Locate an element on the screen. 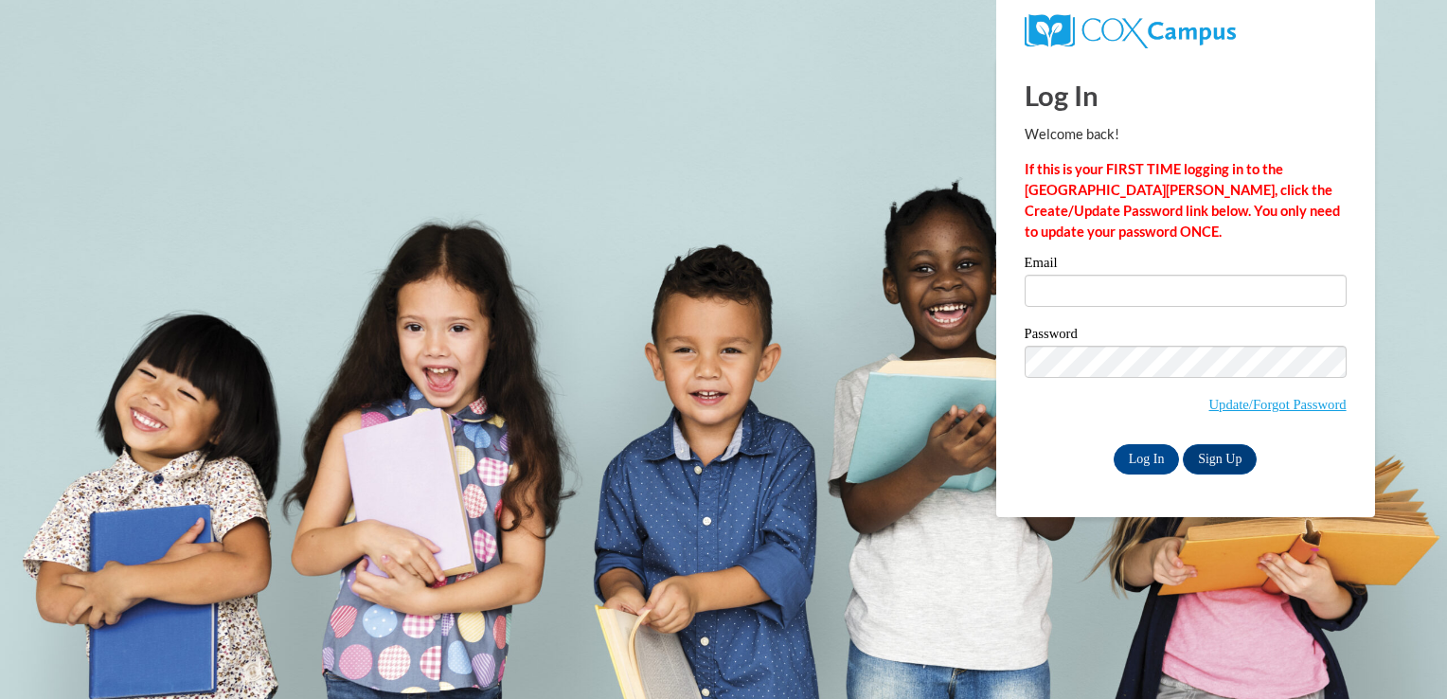 The image size is (1447, 699). a: COX Campus is located at coordinates (1130, 29).